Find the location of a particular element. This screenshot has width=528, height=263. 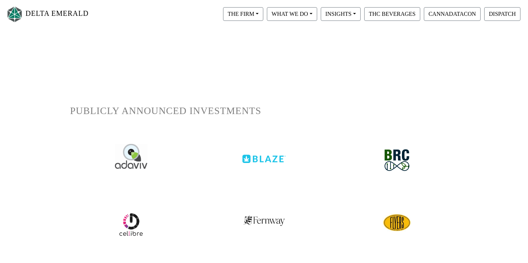

button: INSIGHTS is located at coordinates (341, 14).